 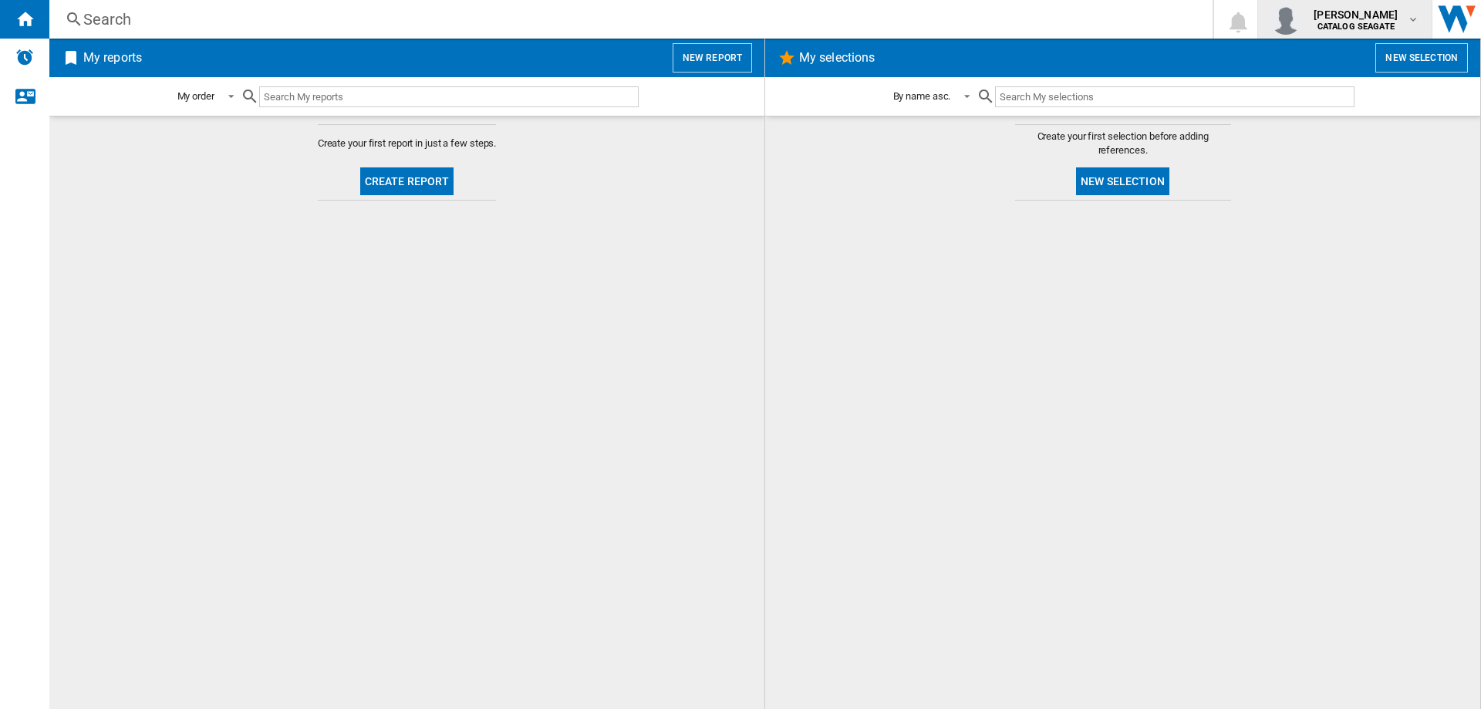 What do you see at coordinates (837, 58) in the screenshot?
I see `h2: My selections` at bounding box center [837, 58].